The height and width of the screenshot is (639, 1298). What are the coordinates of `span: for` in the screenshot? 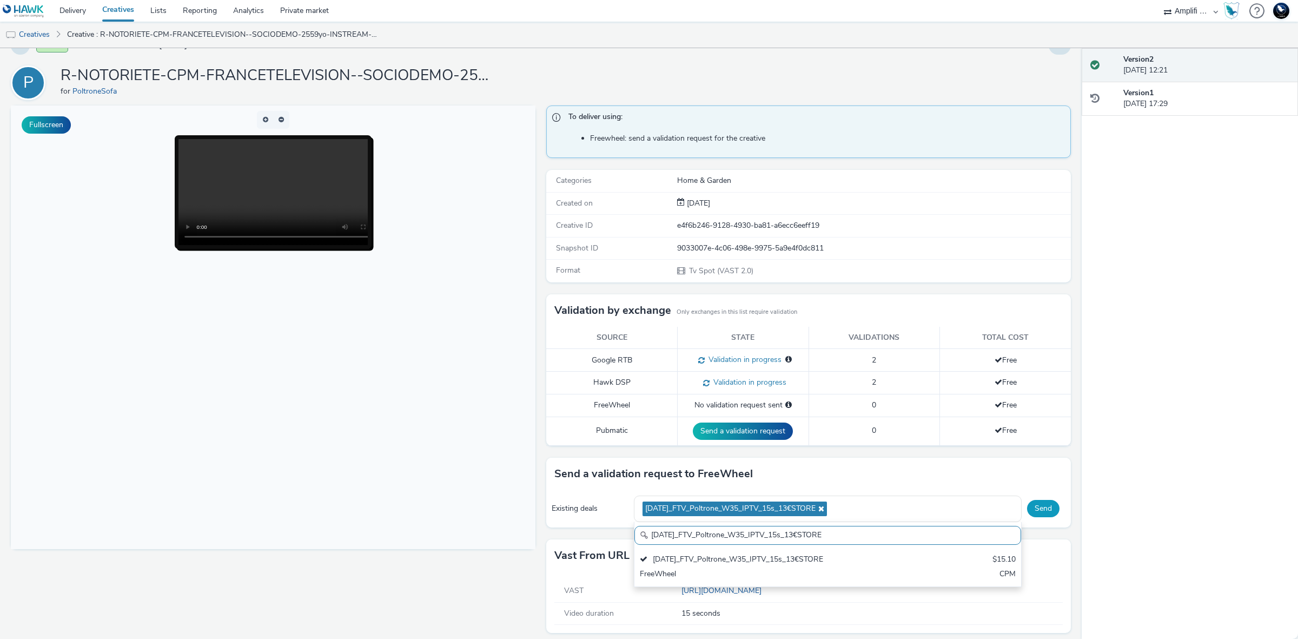 It's located at (67, 91).